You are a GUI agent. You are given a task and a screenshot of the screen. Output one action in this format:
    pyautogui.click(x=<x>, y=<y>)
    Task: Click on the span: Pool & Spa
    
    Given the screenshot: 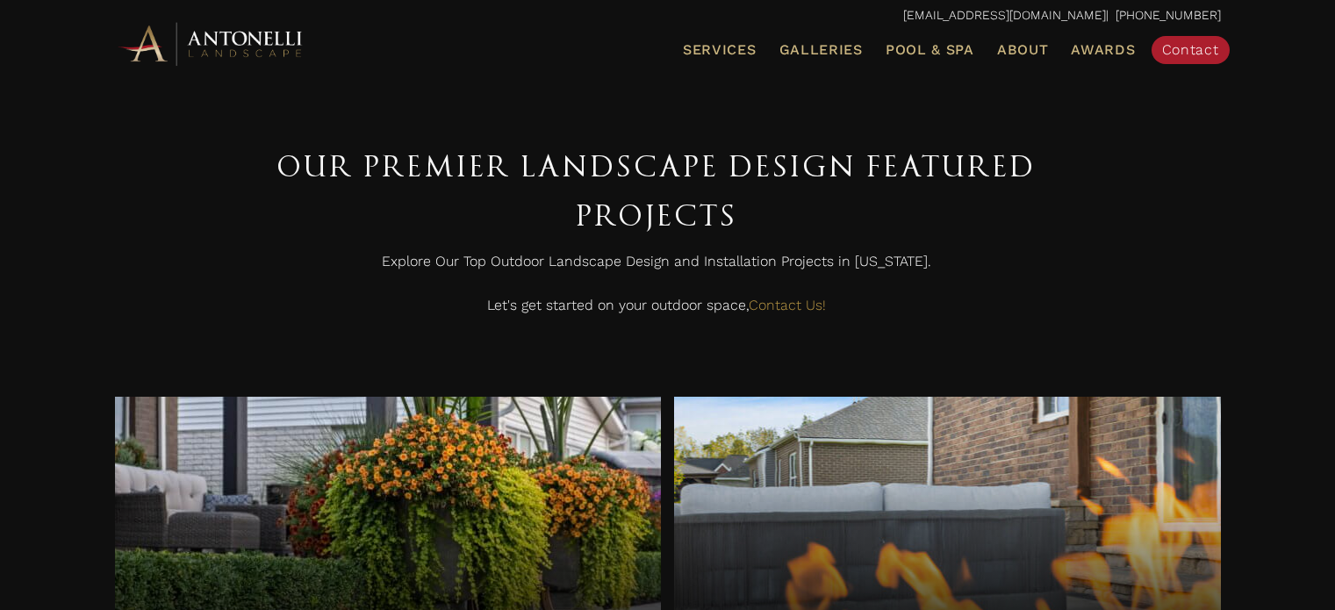 What is the action you would take?
    pyautogui.click(x=930, y=49)
    